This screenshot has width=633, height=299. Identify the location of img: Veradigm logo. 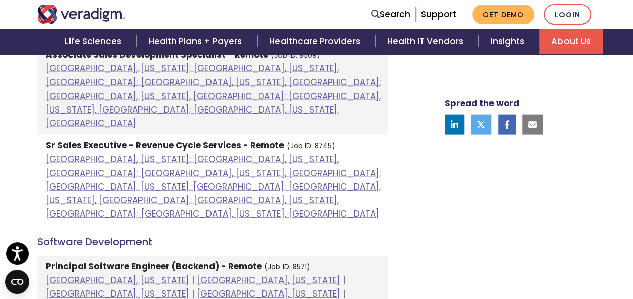
(81, 14).